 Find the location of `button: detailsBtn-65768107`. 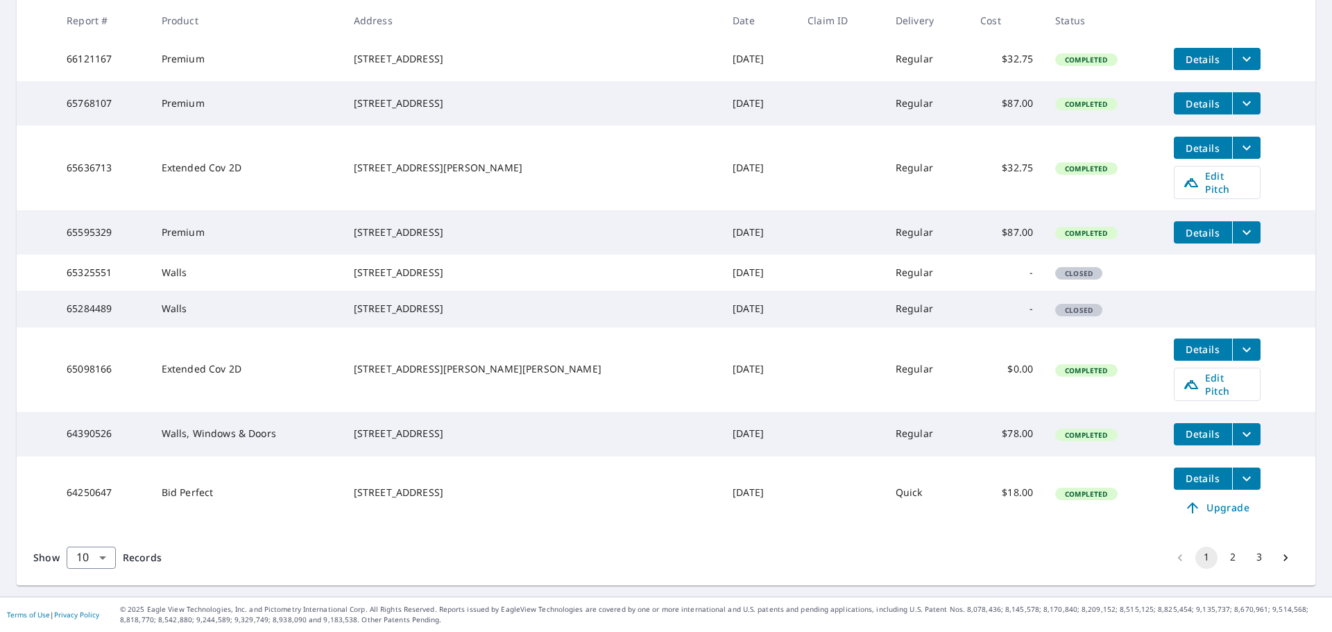

button: detailsBtn-65768107 is located at coordinates (1203, 103).